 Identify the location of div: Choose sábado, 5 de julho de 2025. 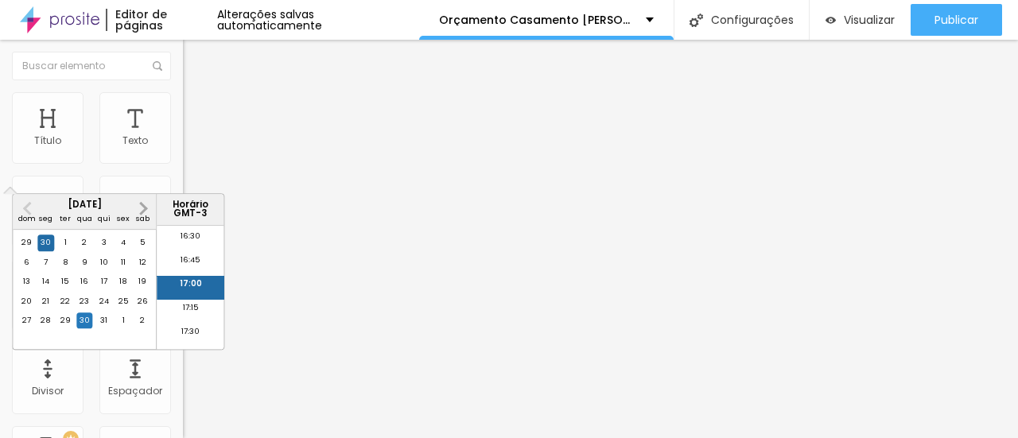
(142, 243).